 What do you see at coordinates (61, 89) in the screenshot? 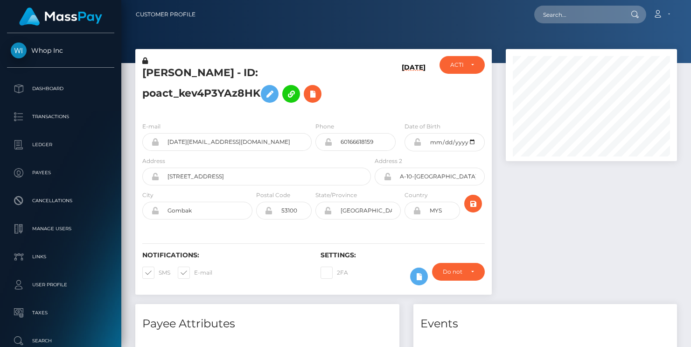
I see `p: Dashboard` at bounding box center [61, 89].